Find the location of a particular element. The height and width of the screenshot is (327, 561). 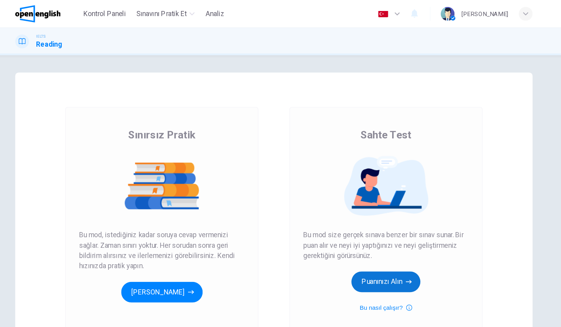

h1: Reading is located at coordinates (76, 40).